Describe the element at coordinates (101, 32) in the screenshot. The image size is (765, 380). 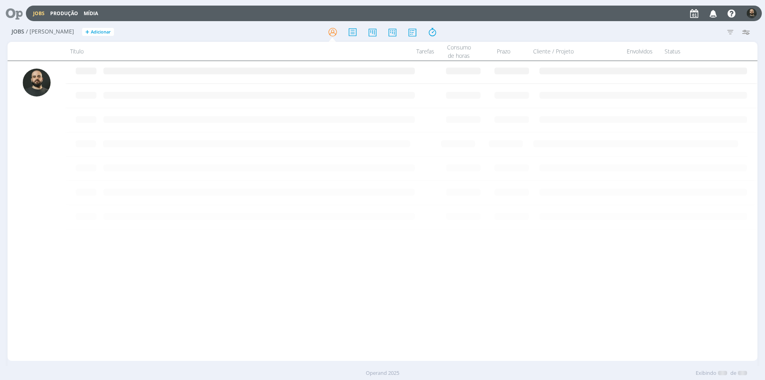
I see `span: Adicionar` at that location.